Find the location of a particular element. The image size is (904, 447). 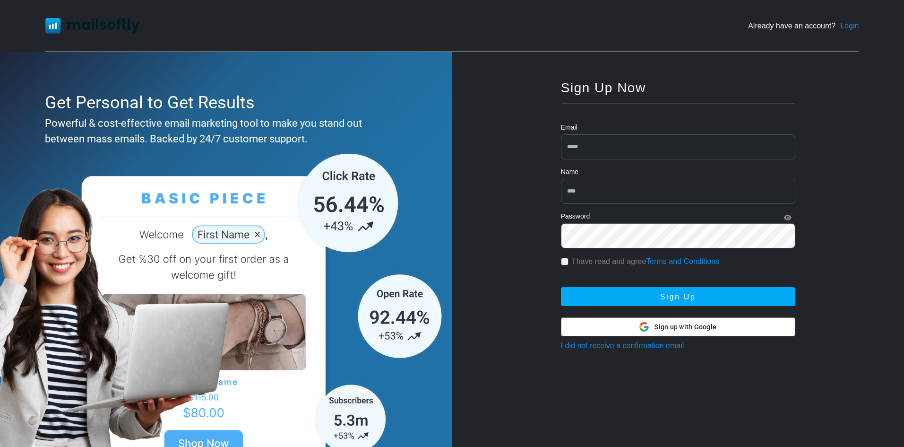

div: Get Personal to Get Results is located at coordinates (224, 103).